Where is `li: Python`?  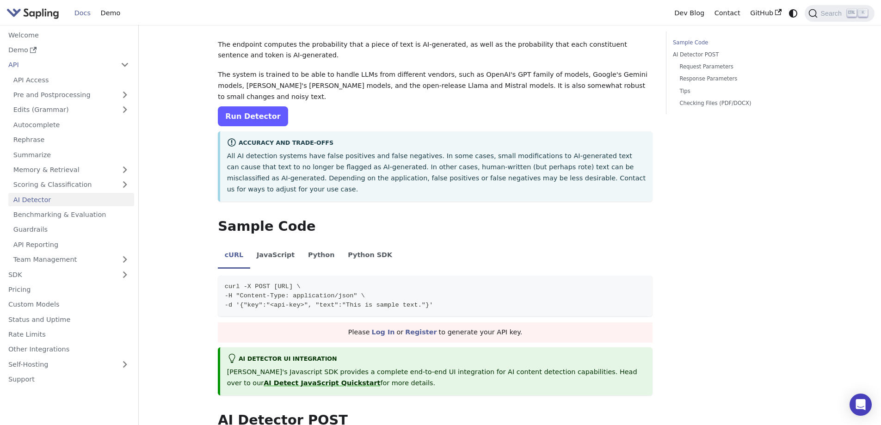 li: Python is located at coordinates (321, 256).